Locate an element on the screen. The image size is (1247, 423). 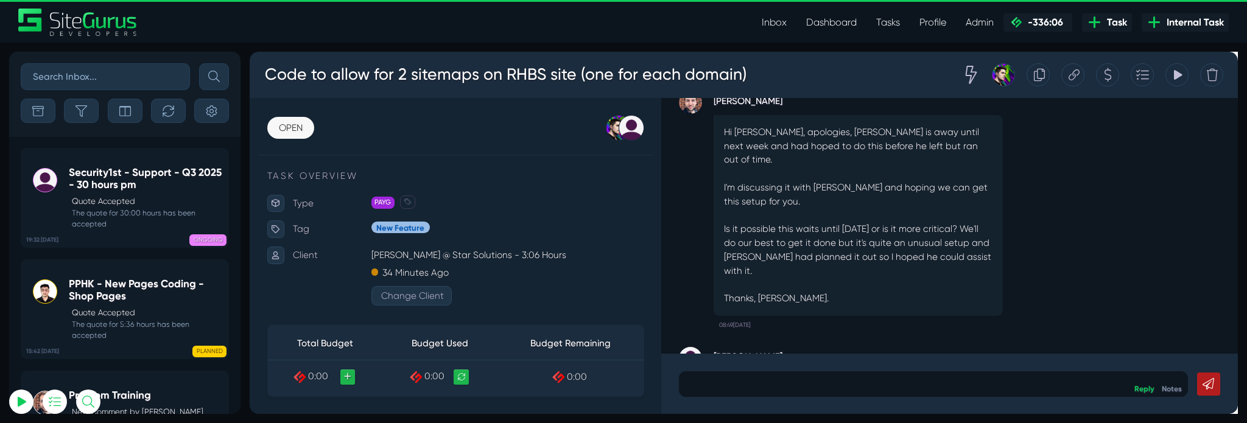
p: TASK OVERVIEW is located at coordinates (217, 131).